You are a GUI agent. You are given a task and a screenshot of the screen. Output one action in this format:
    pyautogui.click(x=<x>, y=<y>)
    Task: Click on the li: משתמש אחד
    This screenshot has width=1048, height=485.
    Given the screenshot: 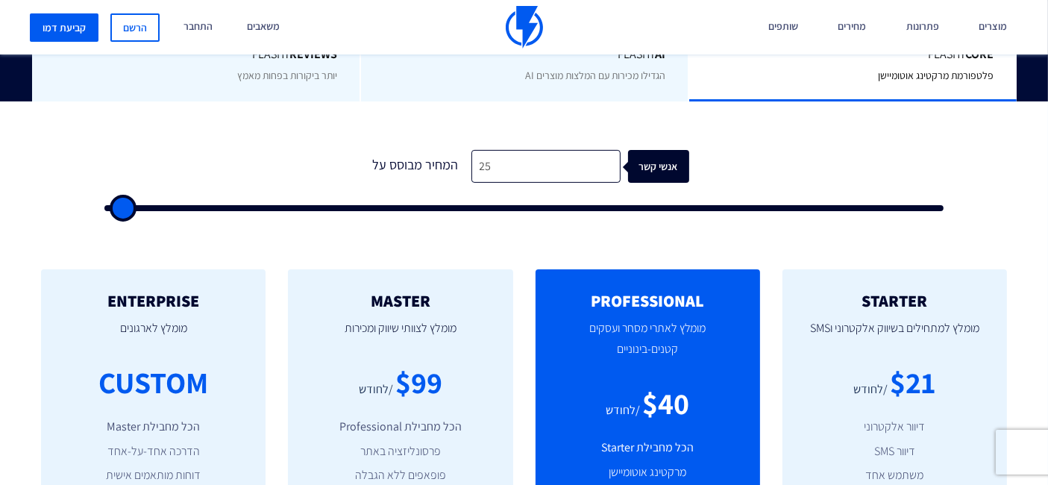 What is the action you would take?
    pyautogui.click(x=894, y=475)
    